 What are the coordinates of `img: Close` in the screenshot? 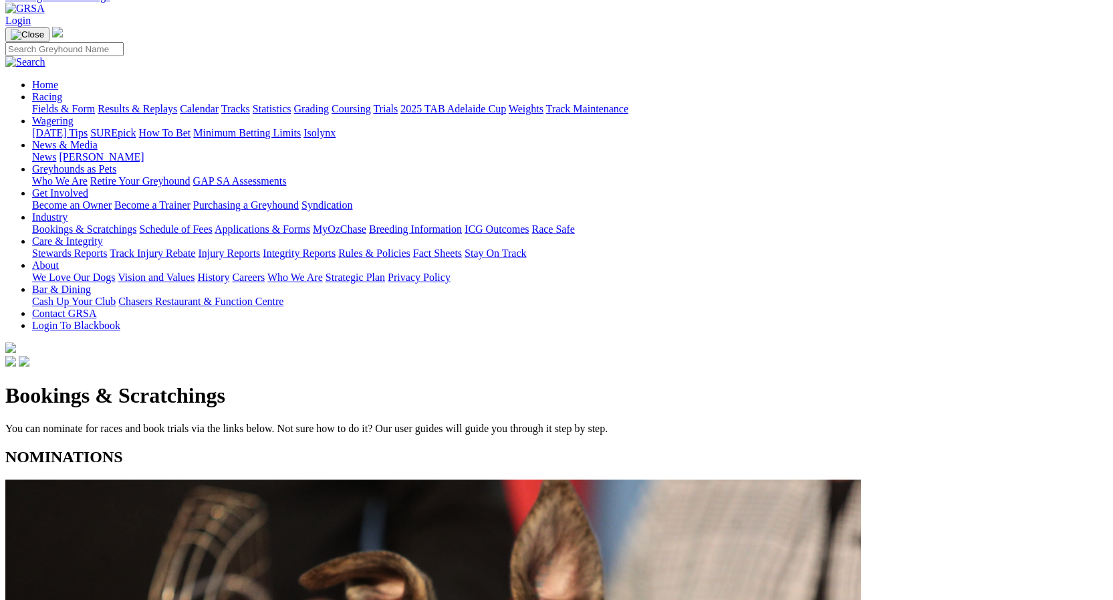 It's located at (27, 35).